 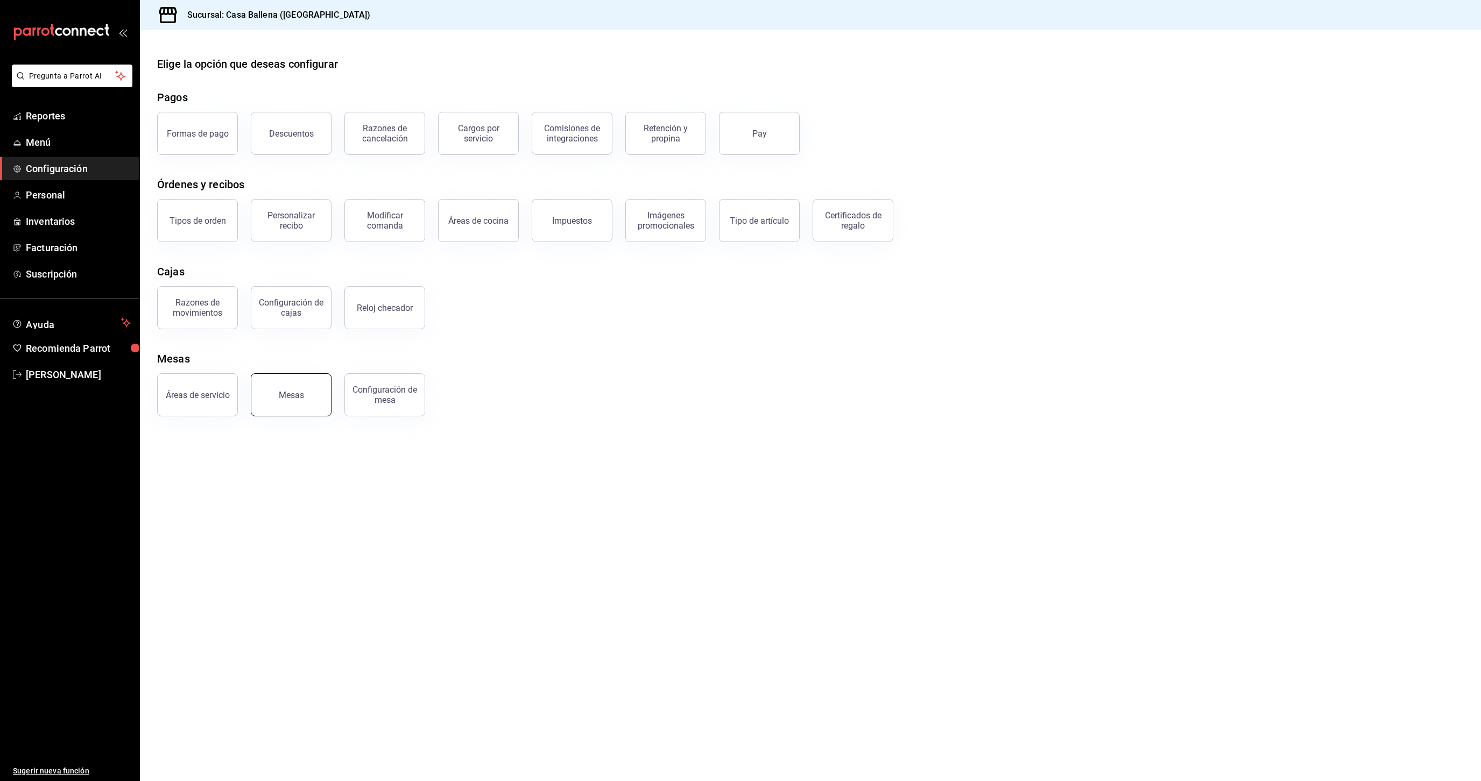 What do you see at coordinates (385, 308) in the screenshot?
I see `div: Reloj checador` at bounding box center [385, 308].